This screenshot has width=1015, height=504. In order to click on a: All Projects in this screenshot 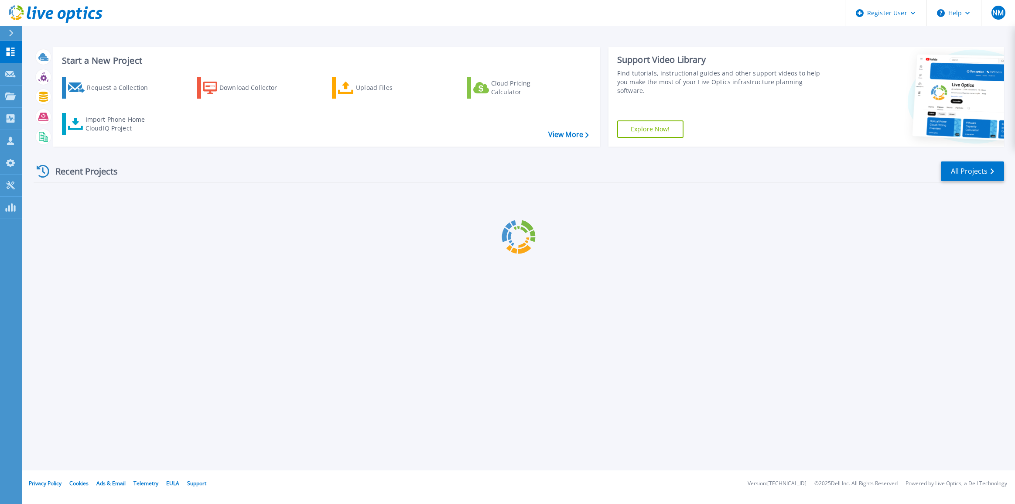, I will do `click(973, 171)`.